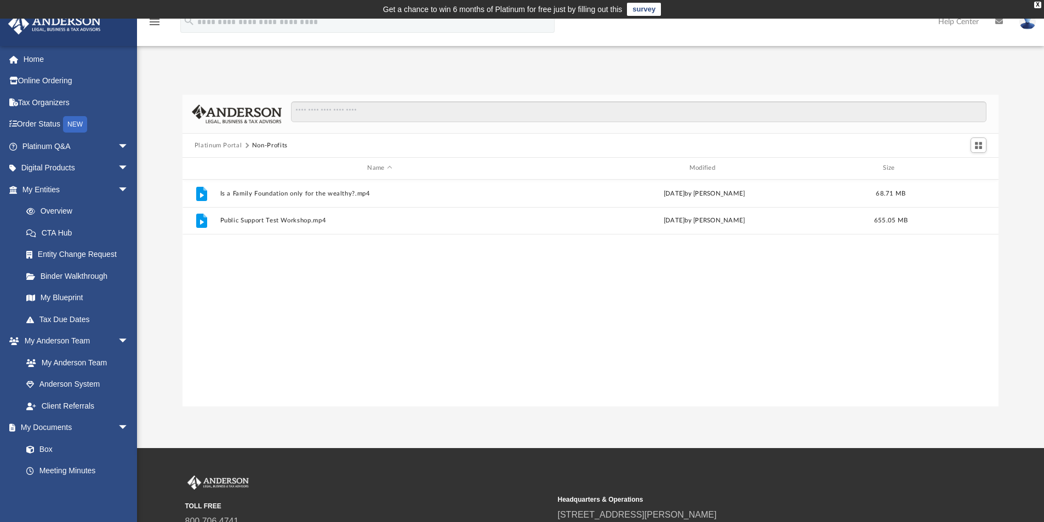  Describe the element at coordinates (704, 168) in the screenshot. I see `div: Modified` at that location.